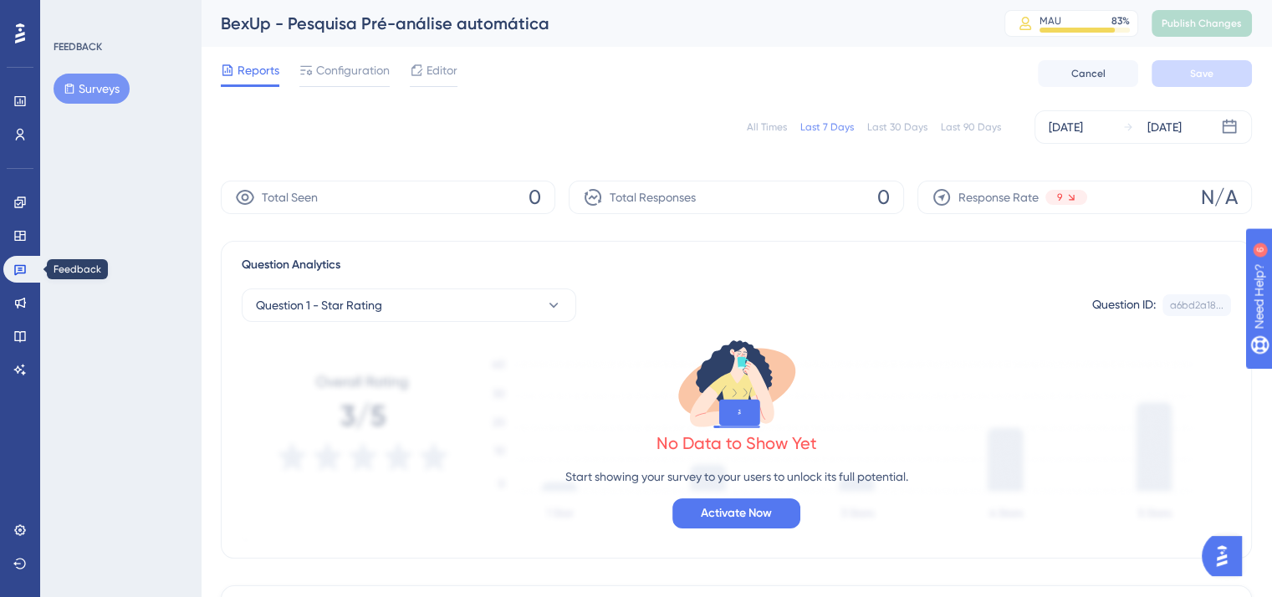 The image size is (1272, 597). What do you see at coordinates (72, 14) in the screenshot?
I see `span: Need Help?` at bounding box center [72, 14].